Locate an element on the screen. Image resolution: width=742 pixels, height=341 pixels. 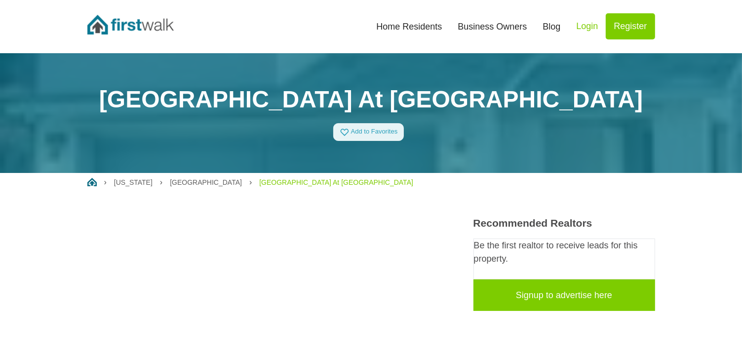
p: Be the first realtor to receive leads for this property. is located at coordinates (564, 253).